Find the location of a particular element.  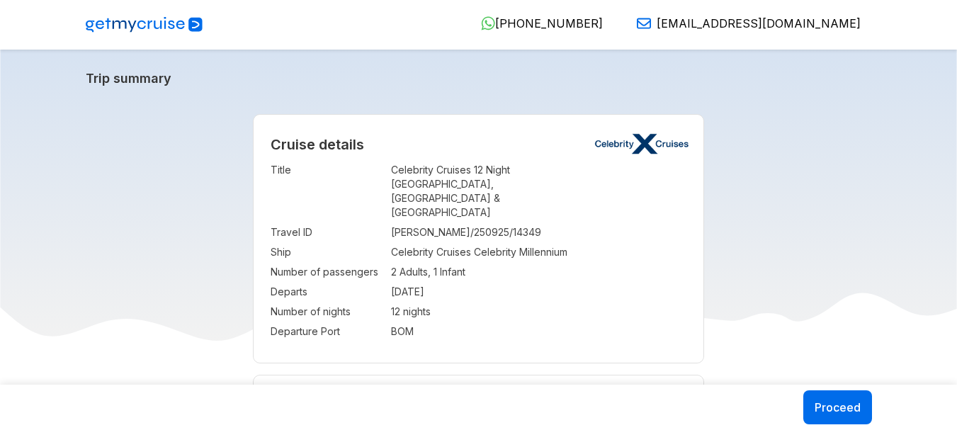

h2: Cruise details is located at coordinates (479, 145).